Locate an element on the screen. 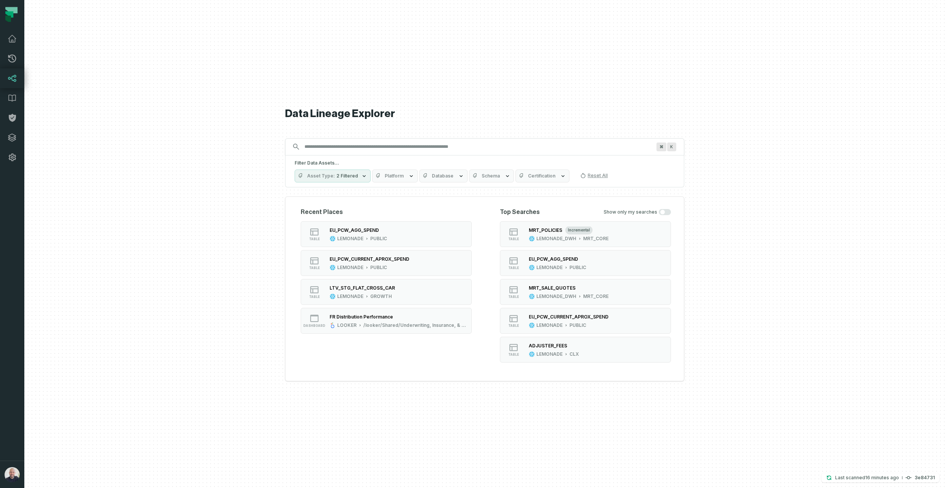  img: avatar of Daniel Ochoa Bimblich is located at coordinates (12, 475).